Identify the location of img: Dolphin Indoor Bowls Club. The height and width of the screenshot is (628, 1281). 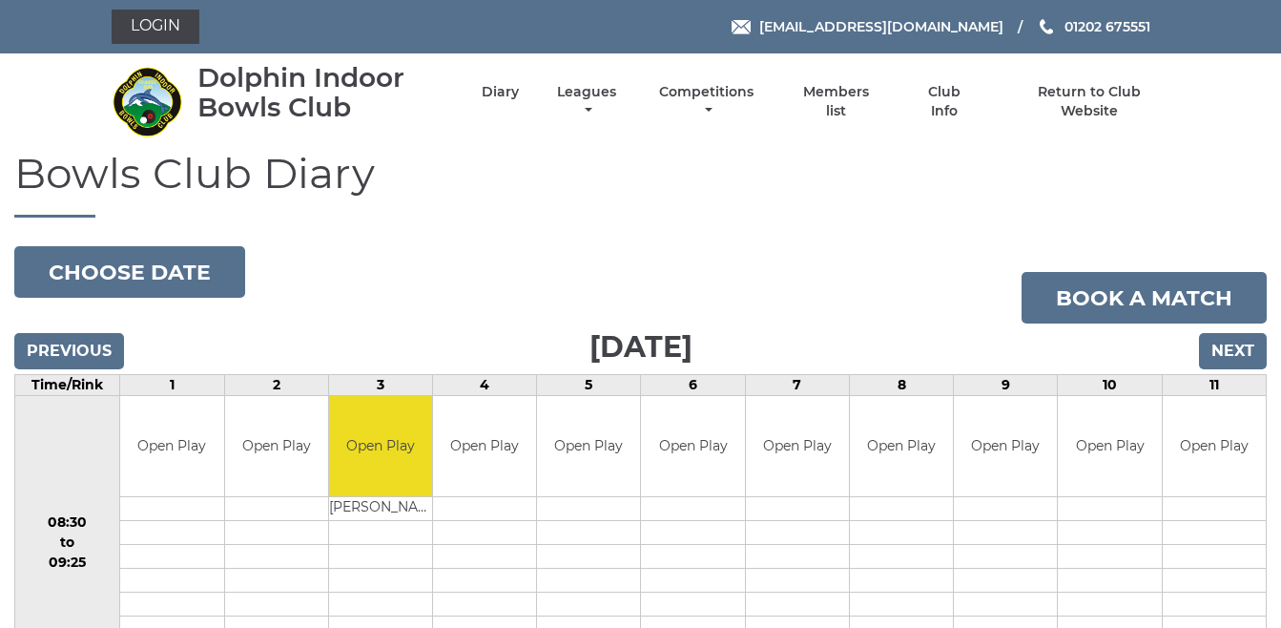
(147, 101).